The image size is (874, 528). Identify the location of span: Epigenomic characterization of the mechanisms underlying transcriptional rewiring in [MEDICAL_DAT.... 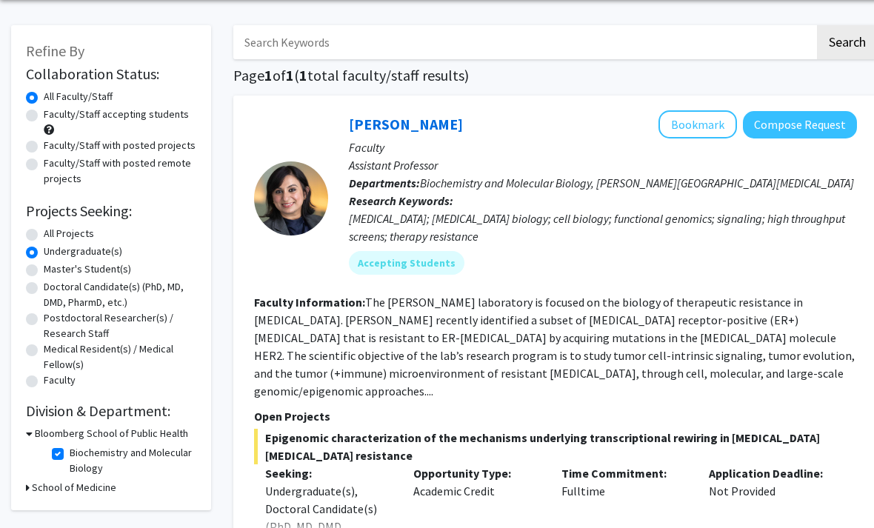
(556, 447).